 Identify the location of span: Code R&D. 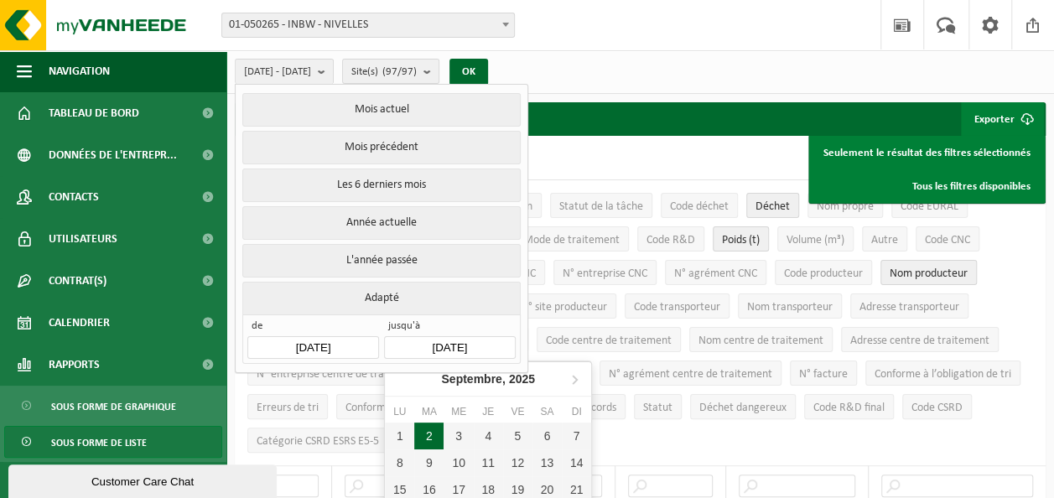
(671, 240).